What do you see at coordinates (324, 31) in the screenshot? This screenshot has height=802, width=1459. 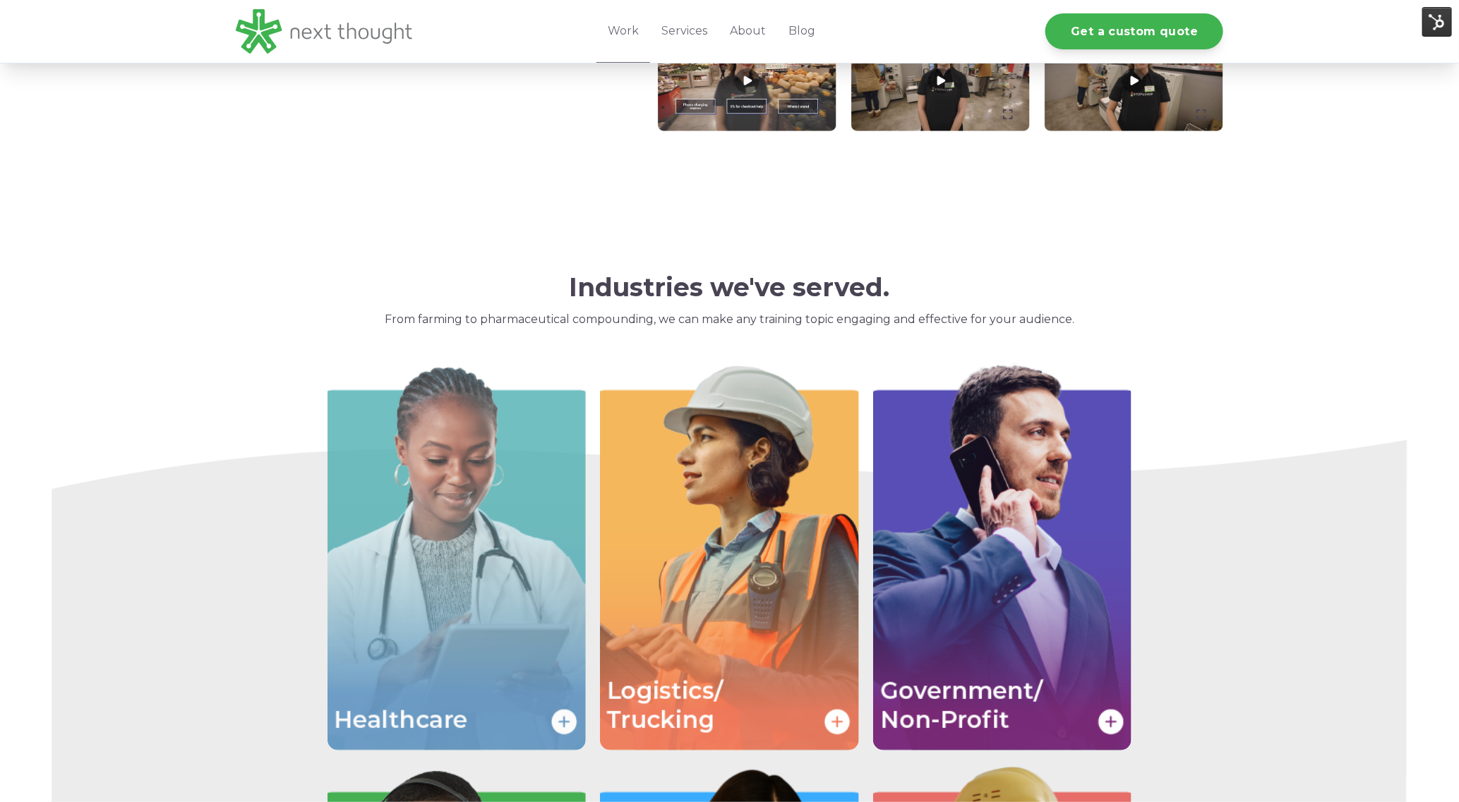 I see `img: LG - NextThought Logo` at bounding box center [324, 31].